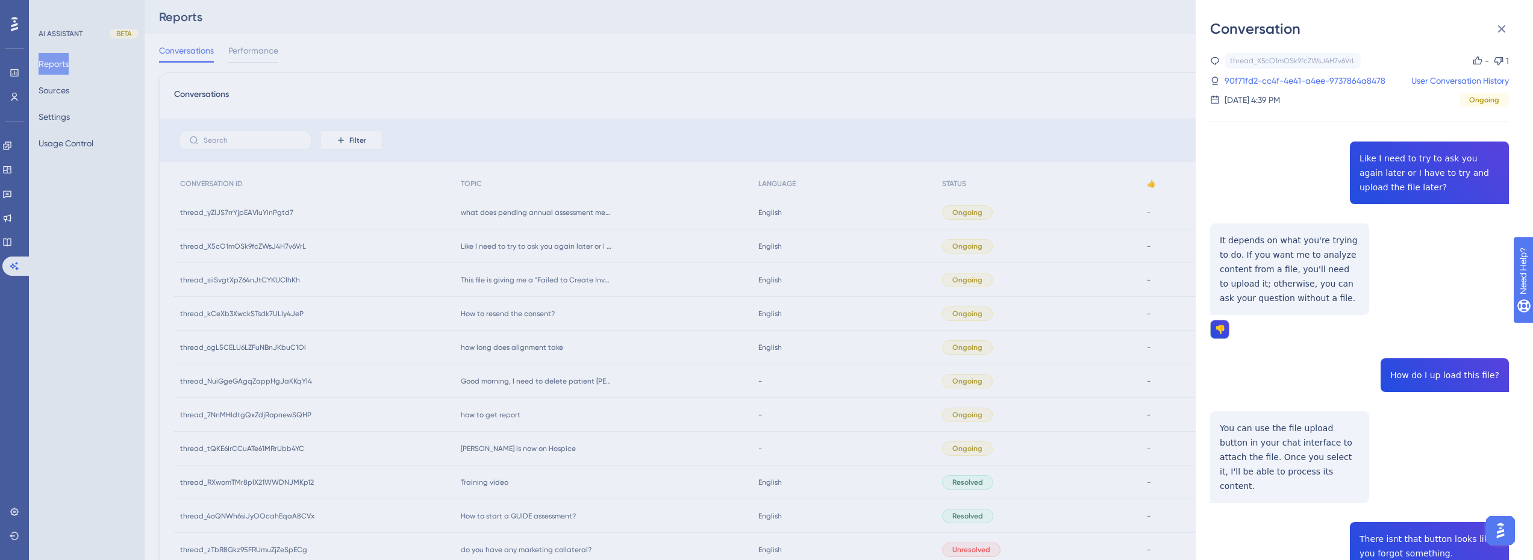 The height and width of the screenshot is (560, 1533). I want to click on div: thread_X5cO1mOSk9fcZWsJ4H7v6VrL, so click(1293, 61).